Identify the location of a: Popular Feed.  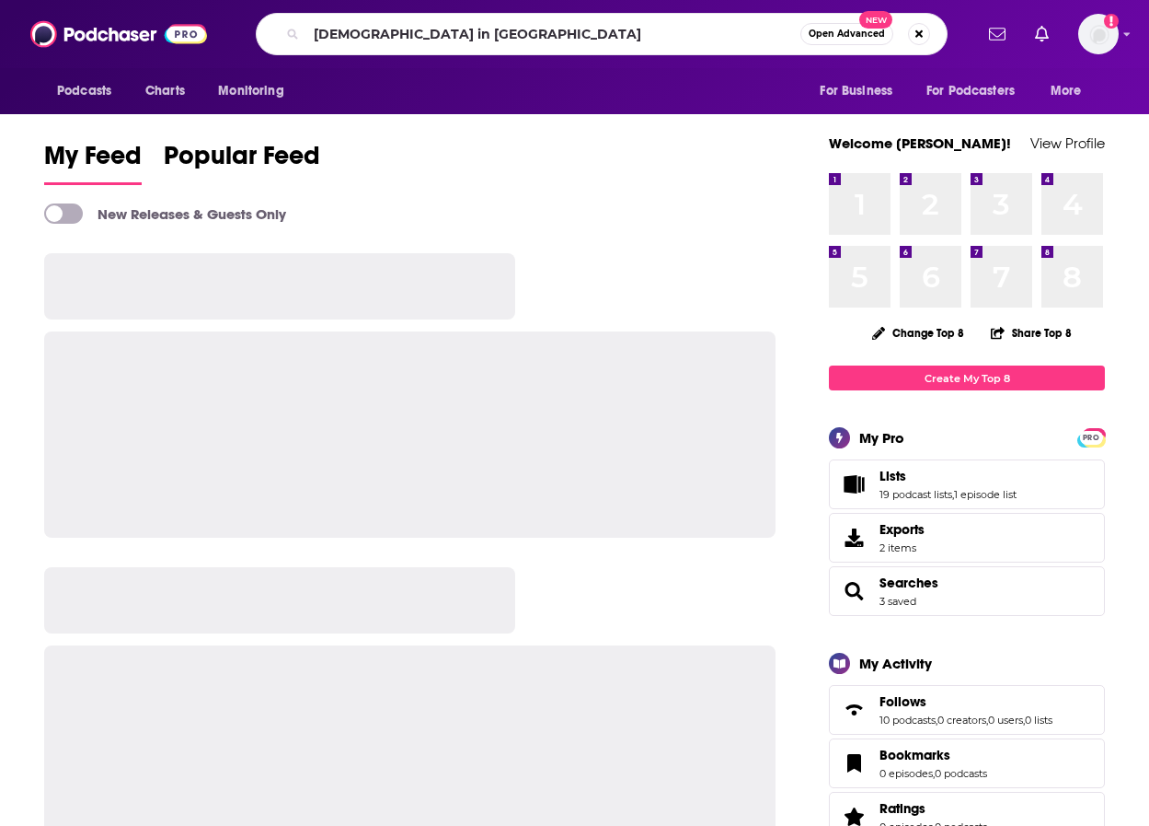
(242, 162).